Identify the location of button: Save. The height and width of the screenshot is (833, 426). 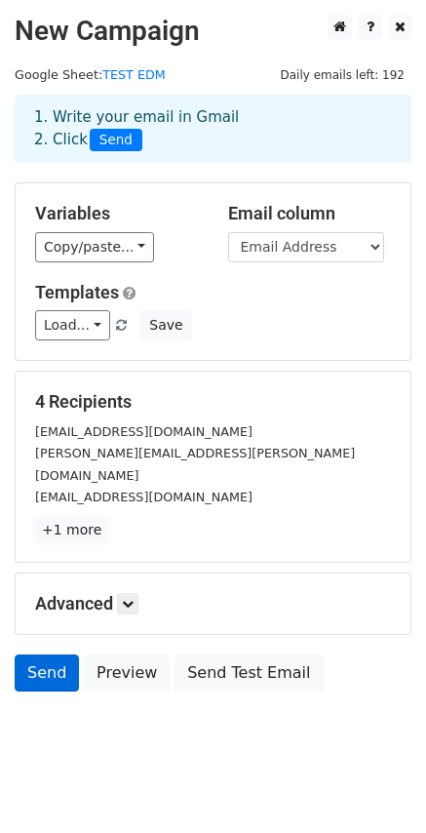
(166, 325).